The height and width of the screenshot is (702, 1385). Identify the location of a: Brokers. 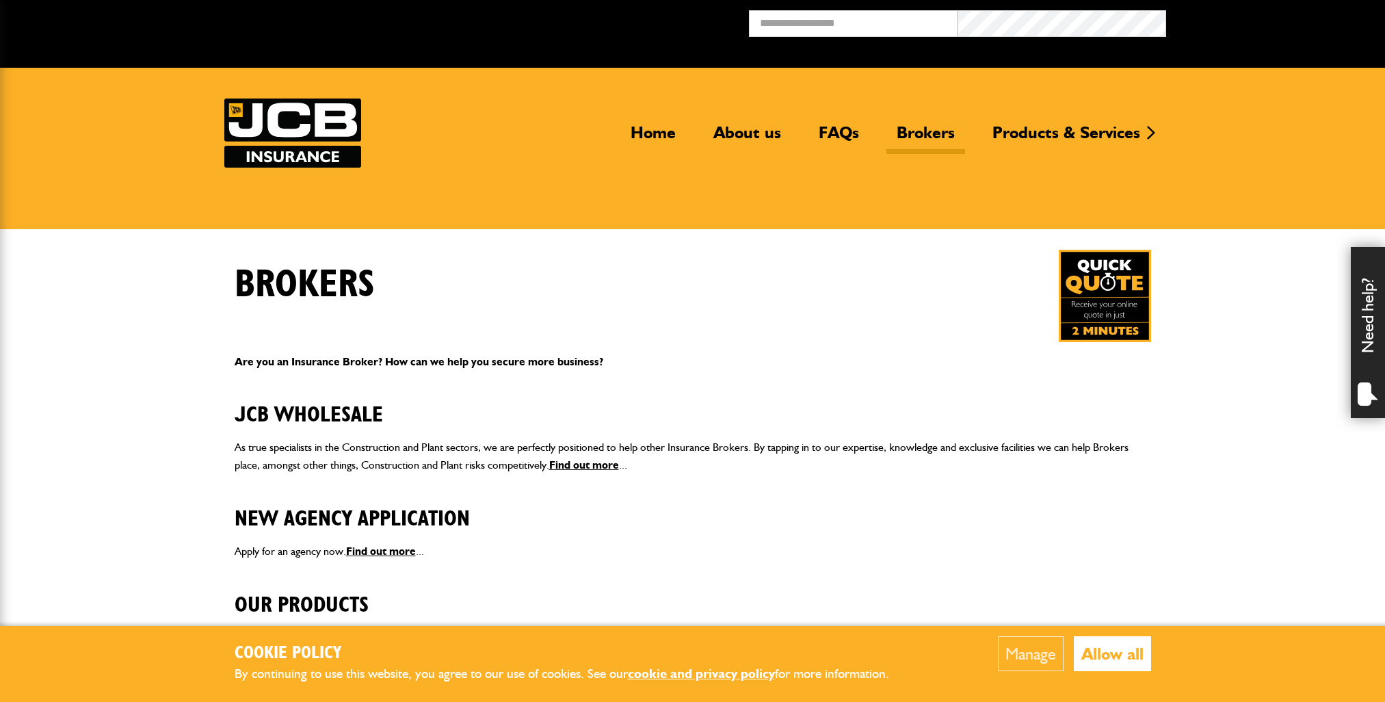
(925, 138).